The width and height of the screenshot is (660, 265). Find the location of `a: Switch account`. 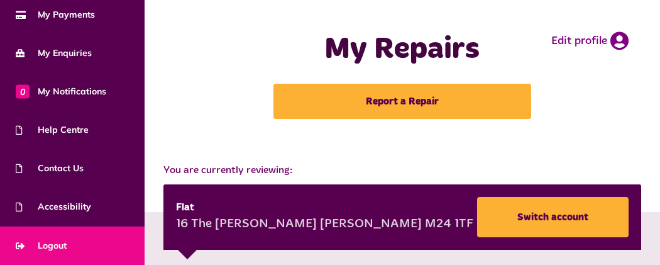

a: Switch account is located at coordinates (553, 217).